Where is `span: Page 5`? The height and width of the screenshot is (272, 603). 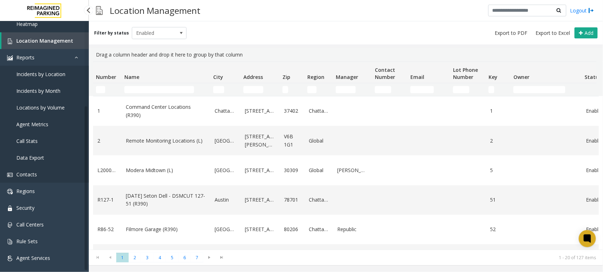
span: Page 5 is located at coordinates (172, 257).